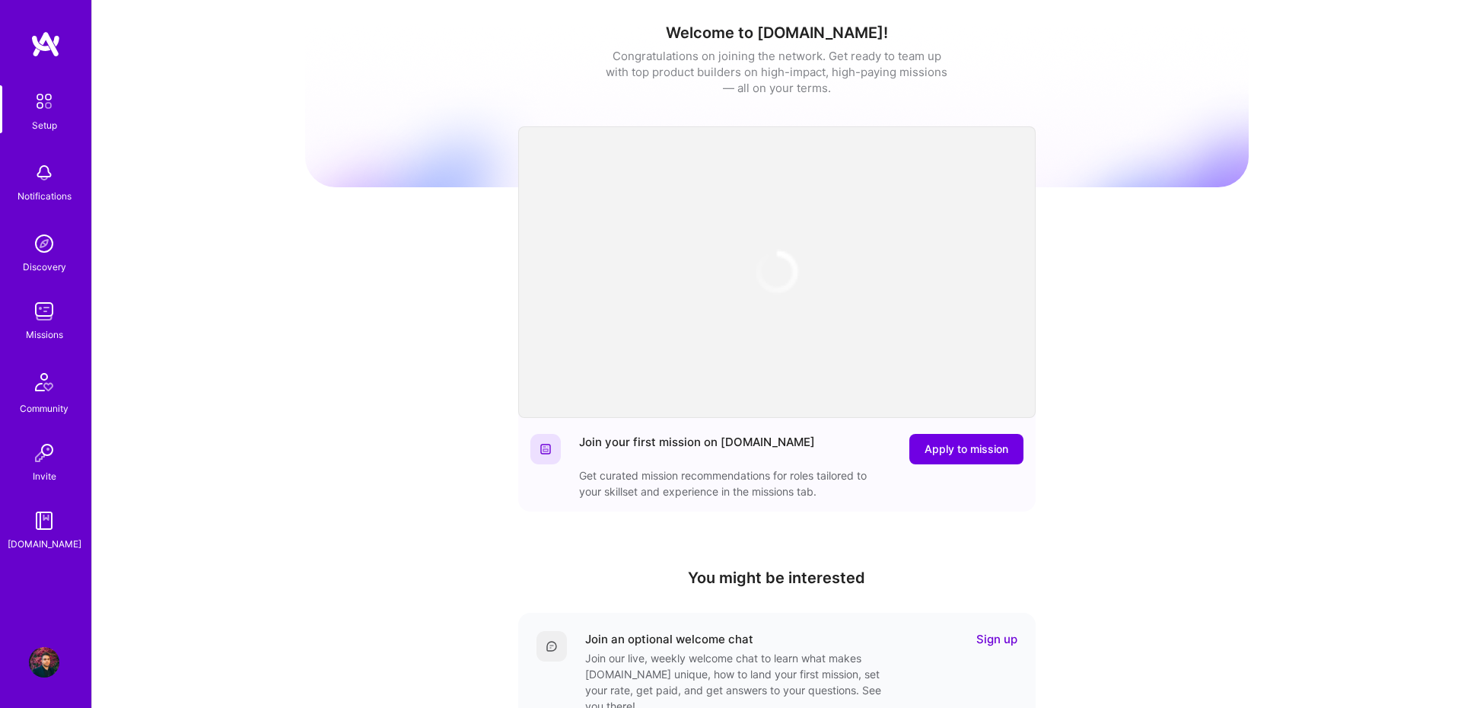 The width and height of the screenshot is (1461, 708). What do you see at coordinates (44, 453) in the screenshot?
I see `img: Invite` at bounding box center [44, 453].